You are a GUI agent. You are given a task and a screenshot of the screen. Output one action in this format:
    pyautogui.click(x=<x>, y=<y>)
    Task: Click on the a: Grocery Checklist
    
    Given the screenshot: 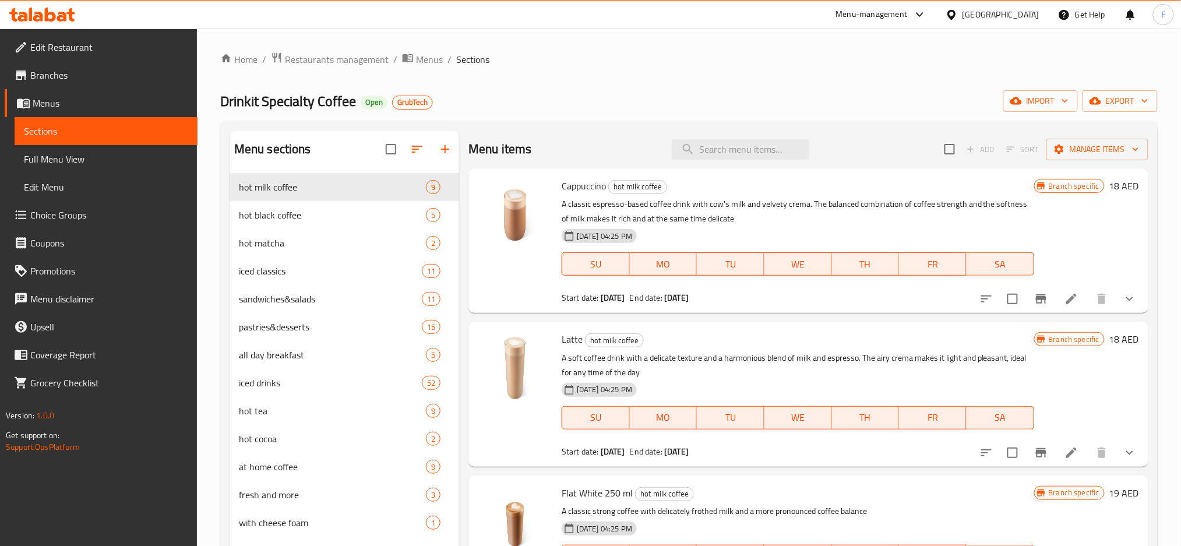 What is the action you would take?
    pyautogui.click(x=101, y=383)
    